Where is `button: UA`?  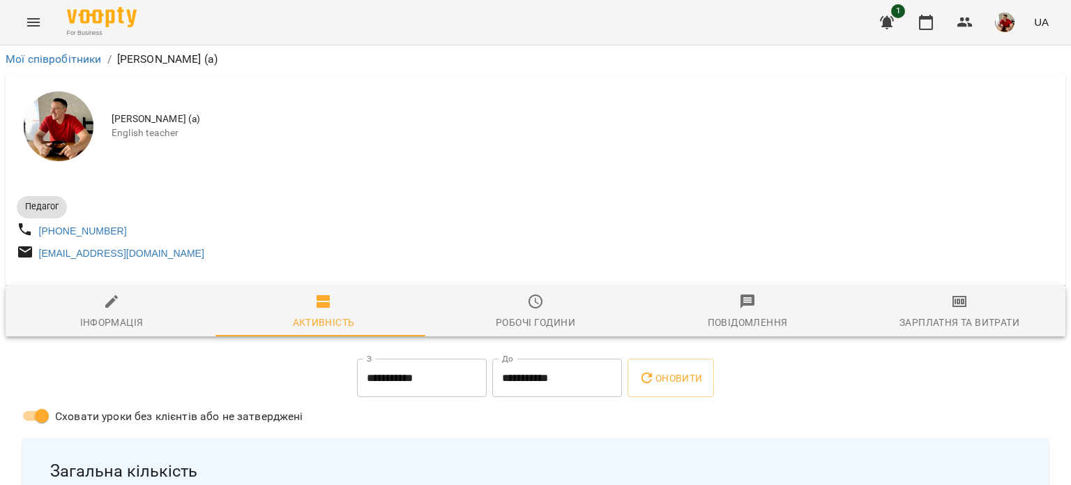 button: UA is located at coordinates (1041, 22).